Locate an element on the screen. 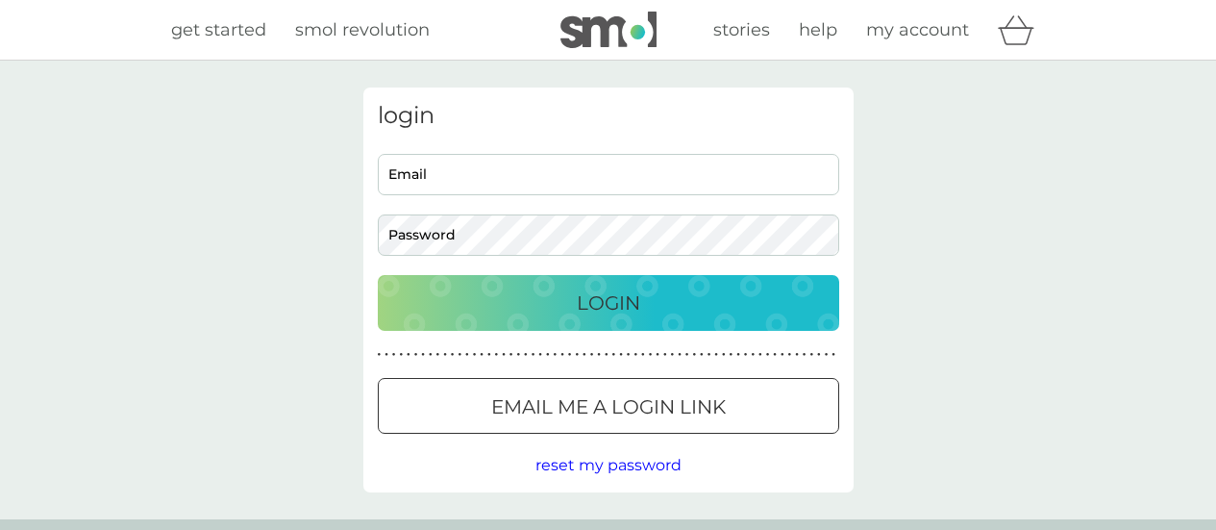 The height and width of the screenshot is (530, 1216). button: Email me a login link is located at coordinates (609, 406).